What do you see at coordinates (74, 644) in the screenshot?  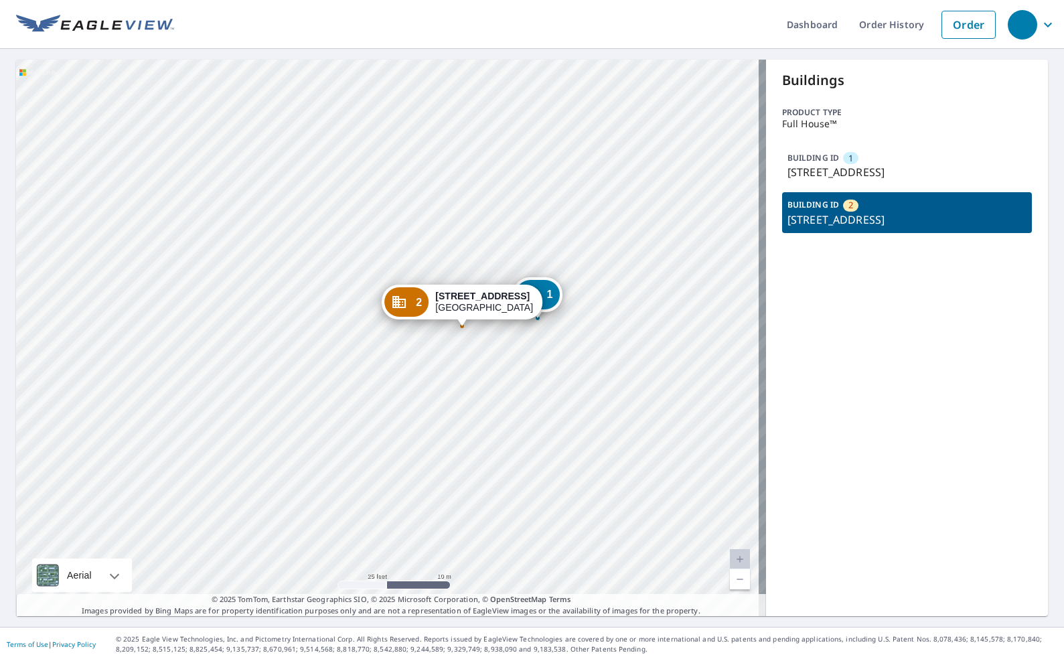 I see `a: Privacy Policy` at bounding box center [74, 644].